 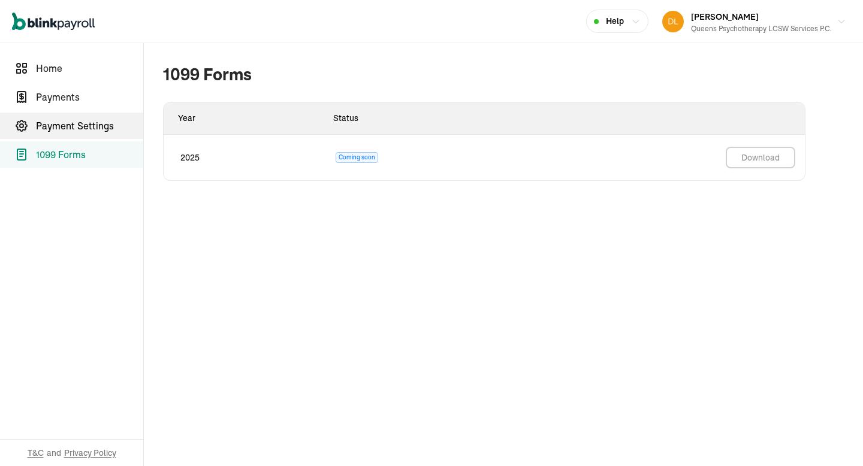 What do you see at coordinates (484, 75) in the screenshot?
I see `h1: 1099 Forms` at bounding box center [484, 75].